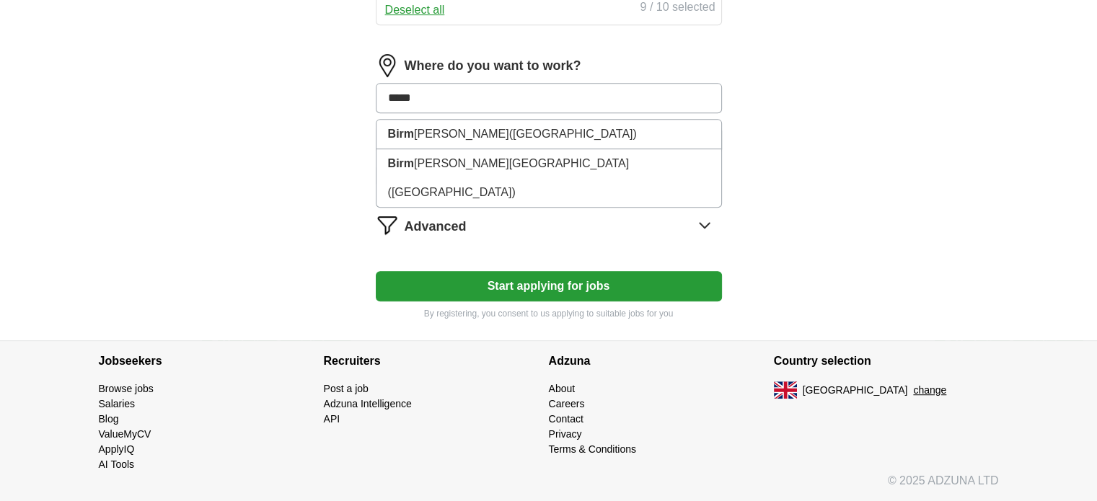 The image size is (1097, 501). Describe the element at coordinates (387, 225) in the screenshot. I see `img: filter` at that location.